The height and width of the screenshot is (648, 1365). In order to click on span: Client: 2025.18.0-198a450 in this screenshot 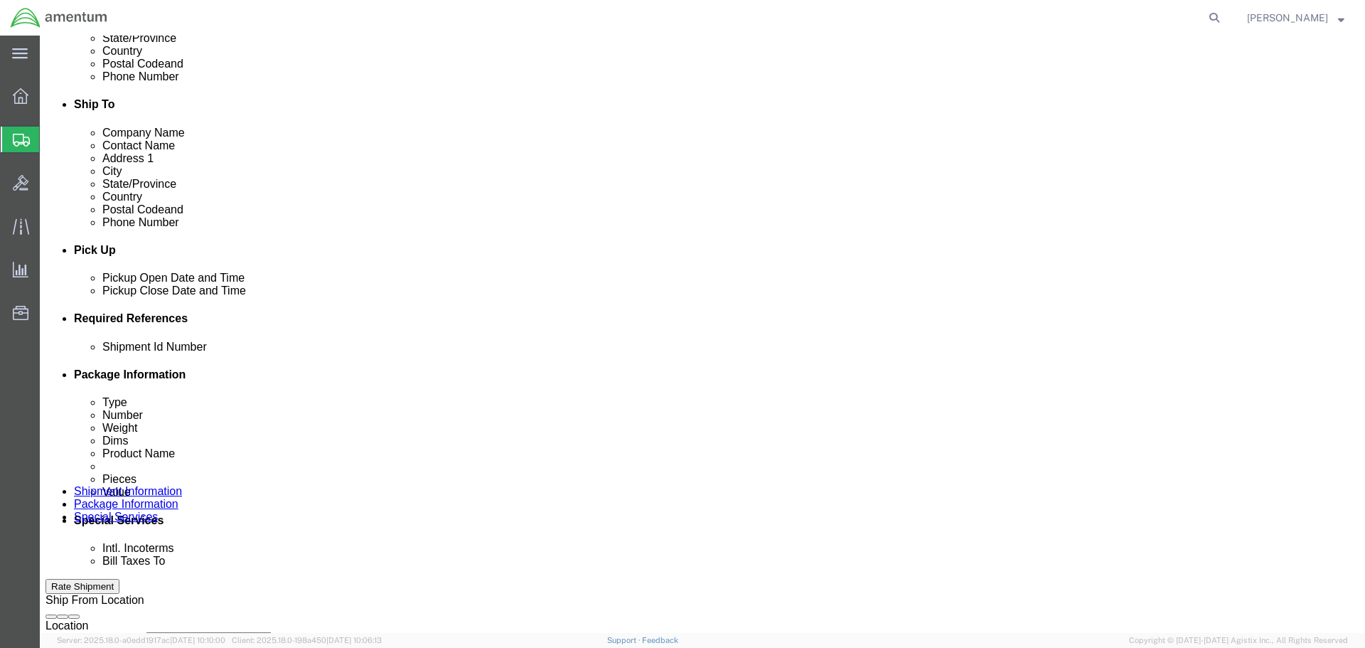, I will do `click(306, 640)`.